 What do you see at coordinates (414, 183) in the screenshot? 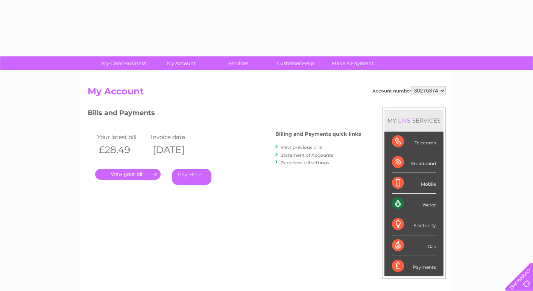
I see `div: Mobile` at bounding box center [414, 183].